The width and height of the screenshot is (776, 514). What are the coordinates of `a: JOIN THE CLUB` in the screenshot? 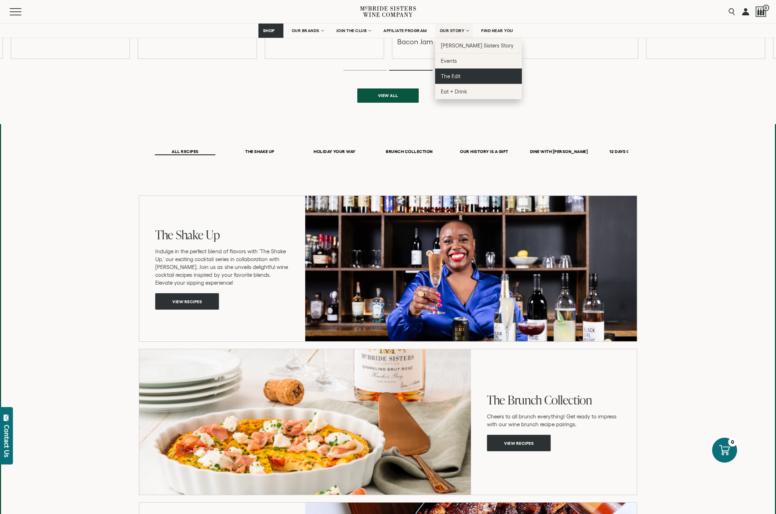 It's located at (353, 31).